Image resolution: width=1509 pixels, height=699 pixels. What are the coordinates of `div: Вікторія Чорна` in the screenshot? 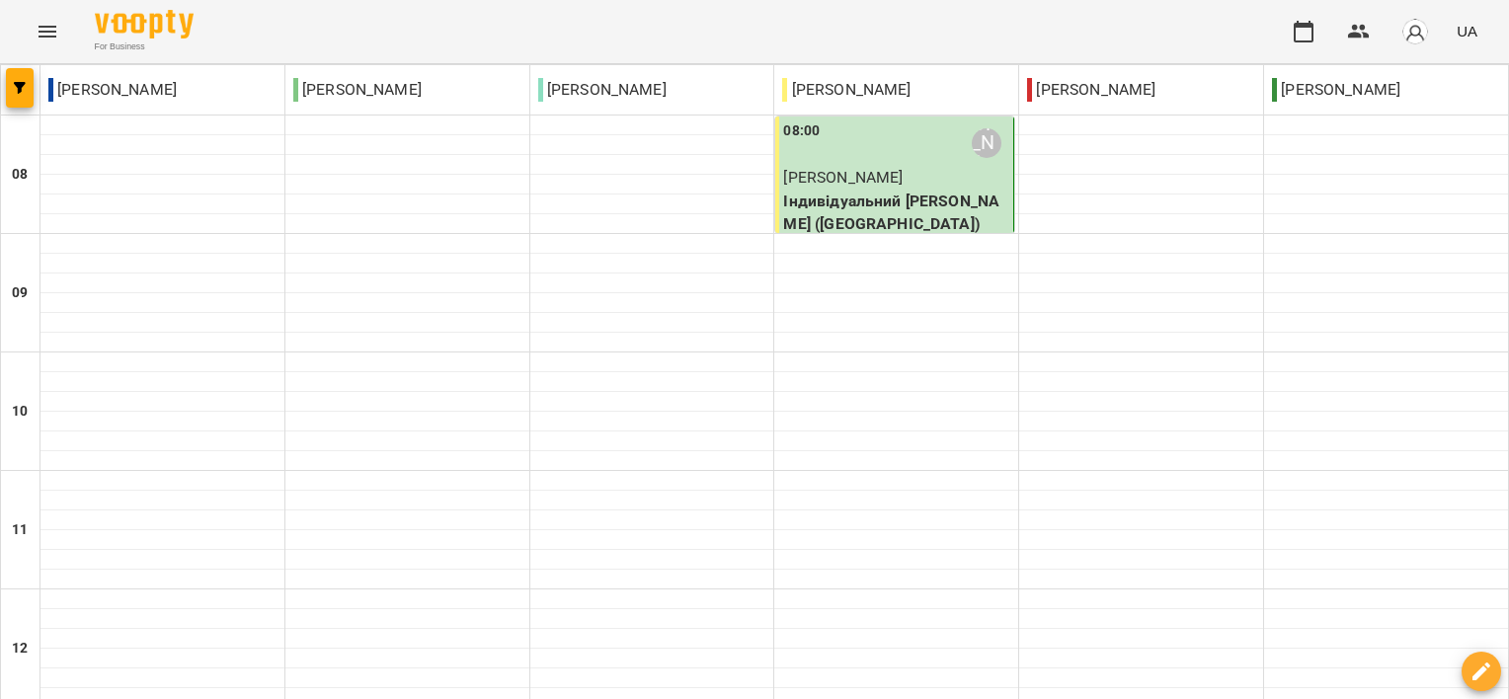 It's located at (987, 143).